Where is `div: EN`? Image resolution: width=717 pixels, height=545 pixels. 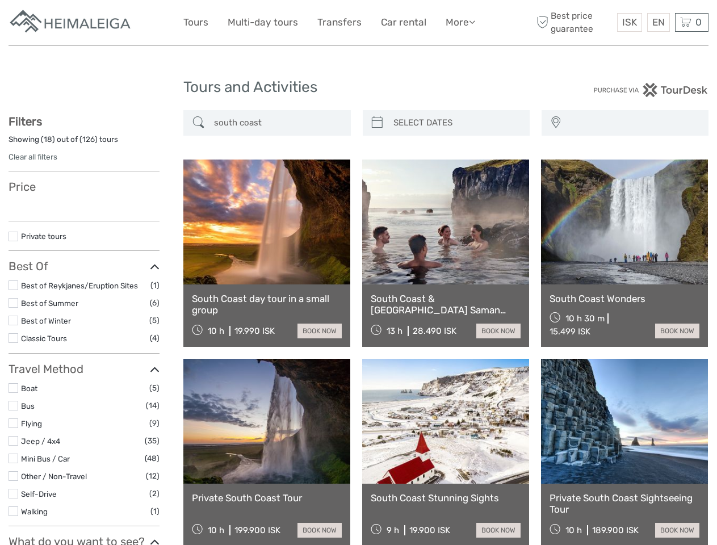
div: EN is located at coordinates (659, 22).